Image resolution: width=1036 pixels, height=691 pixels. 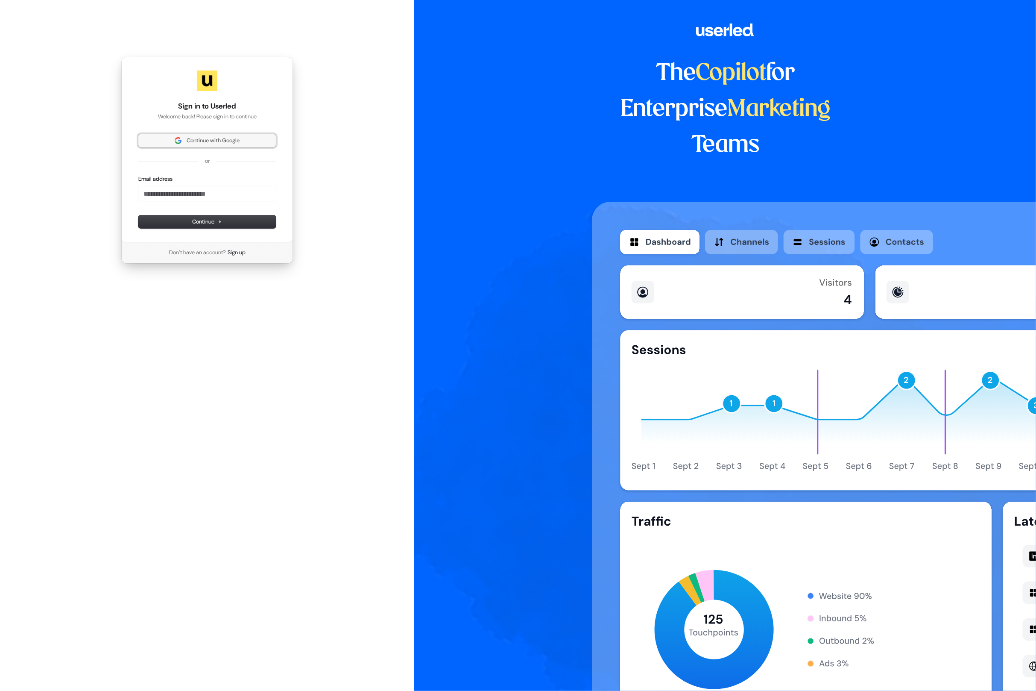 What do you see at coordinates (779, 109) in the screenshot?
I see `span: Marketing` at bounding box center [779, 109].